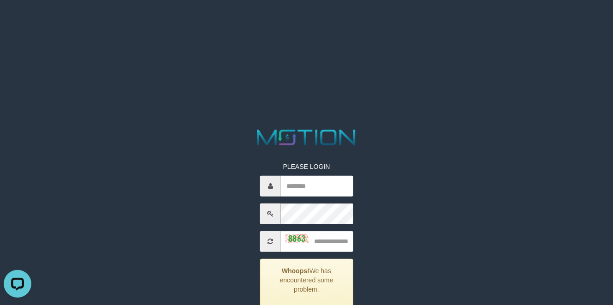 Image resolution: width=613 pixels, height=305 pixels. What do you see at coordinates (297, 238) in the screenshot?
I see `img: captcha` at bounding box center [297, 238].